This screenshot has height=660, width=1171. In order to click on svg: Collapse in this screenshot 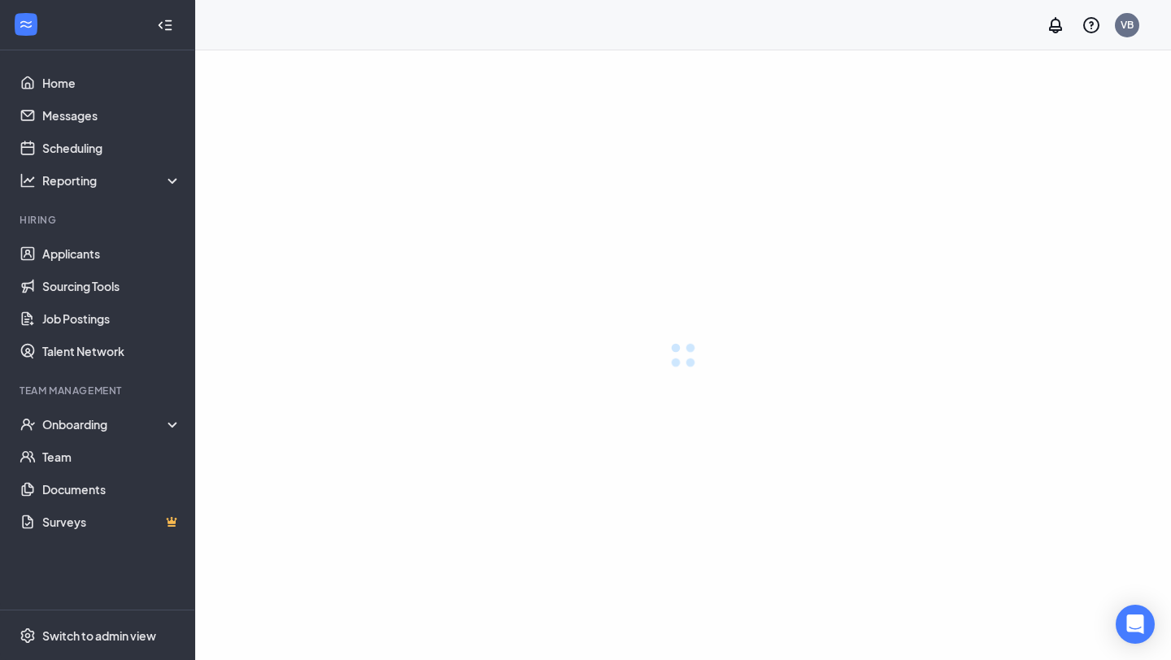, I will do `click(165, 25)`.